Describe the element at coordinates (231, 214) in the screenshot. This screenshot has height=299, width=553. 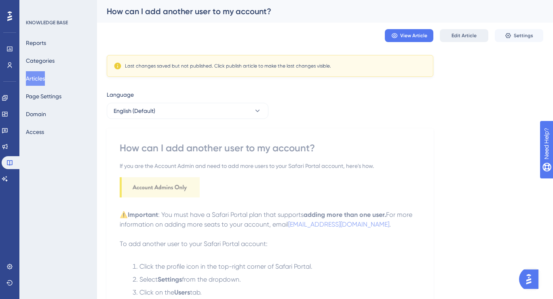
I see `span: : You must have a Safari Portal plan that supports` at that location.